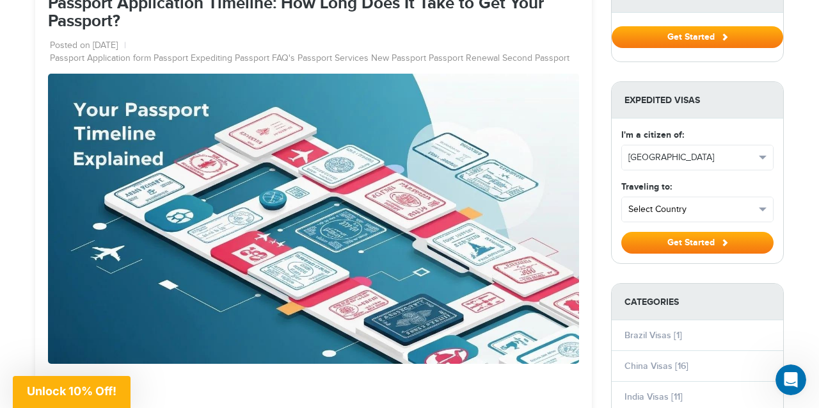 The width and height of the screenshot is (819, 408). I want to click on a: China Visas [16], so click(657, 365).